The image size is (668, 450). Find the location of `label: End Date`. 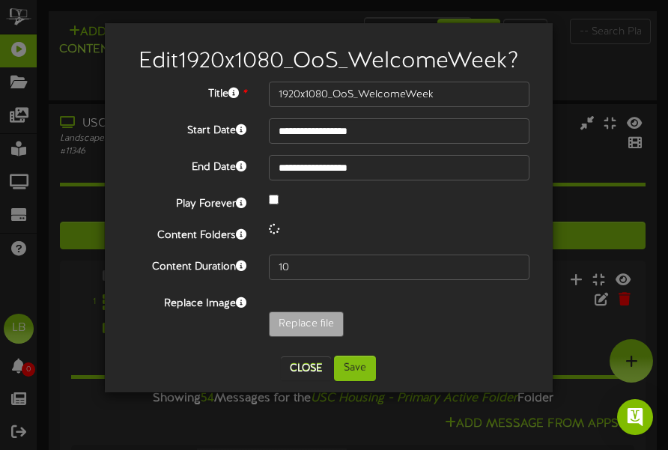

label: End Date is located at coordinates (187, 165).